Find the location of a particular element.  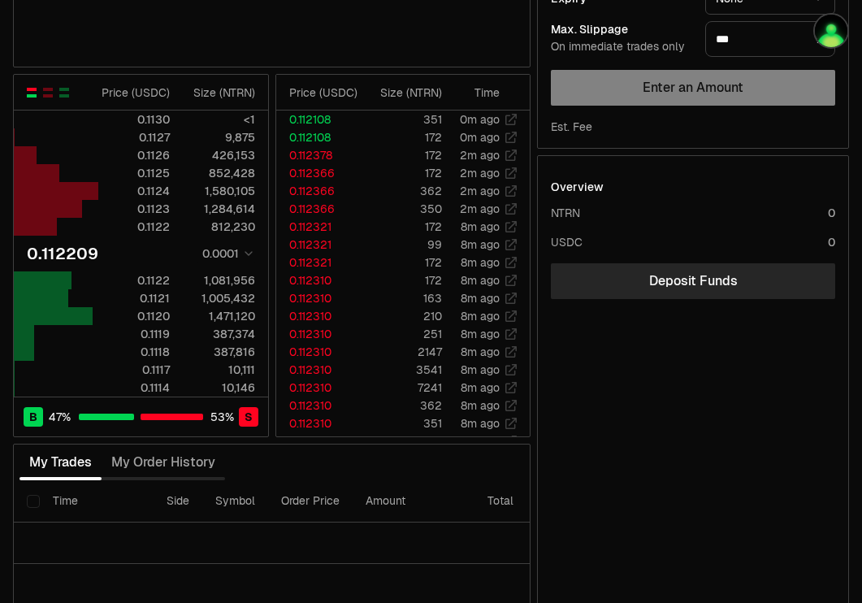

div: 10,111 is located at coordinates (219, 370).